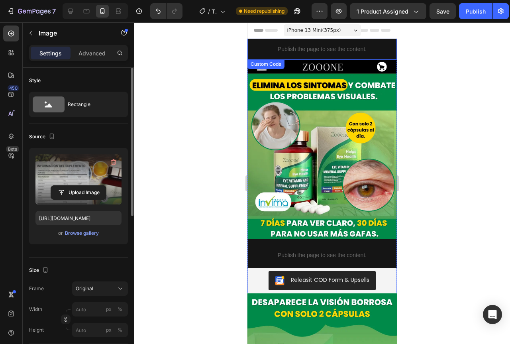  Describe the element at coordinates (35, 309) in the screenshot. I see `label: Width` at that location.